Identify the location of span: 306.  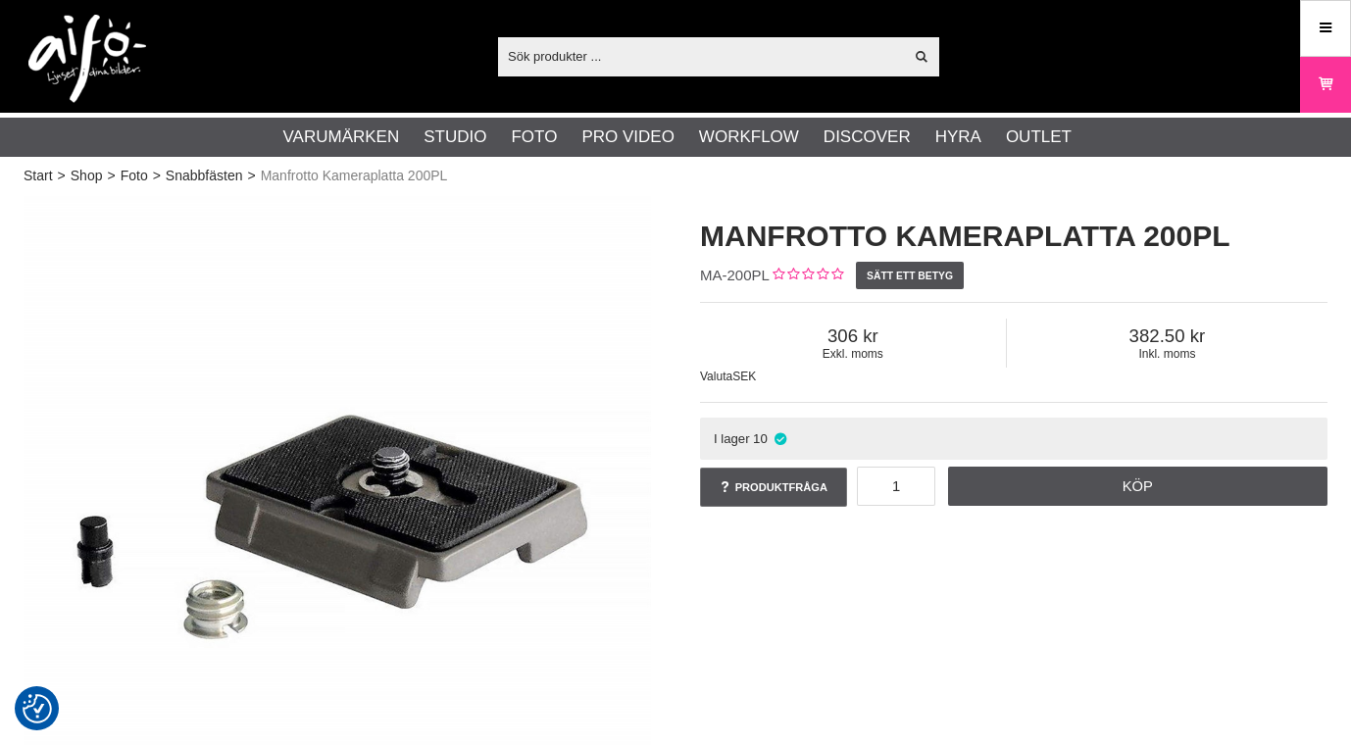
(853, 336).